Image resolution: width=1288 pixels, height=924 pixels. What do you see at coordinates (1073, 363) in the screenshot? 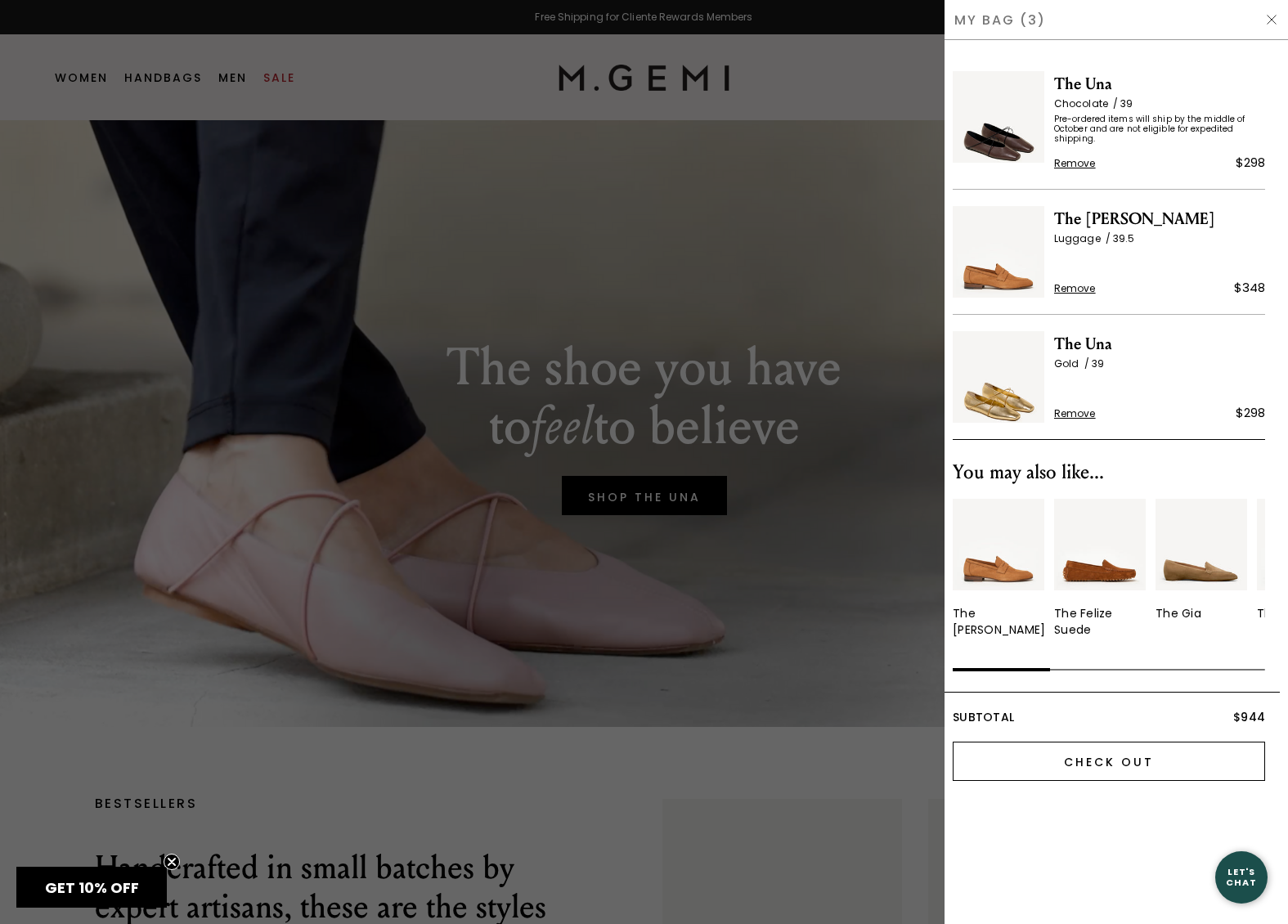
I see `span: Gold` at bounding box center [1073, 363].